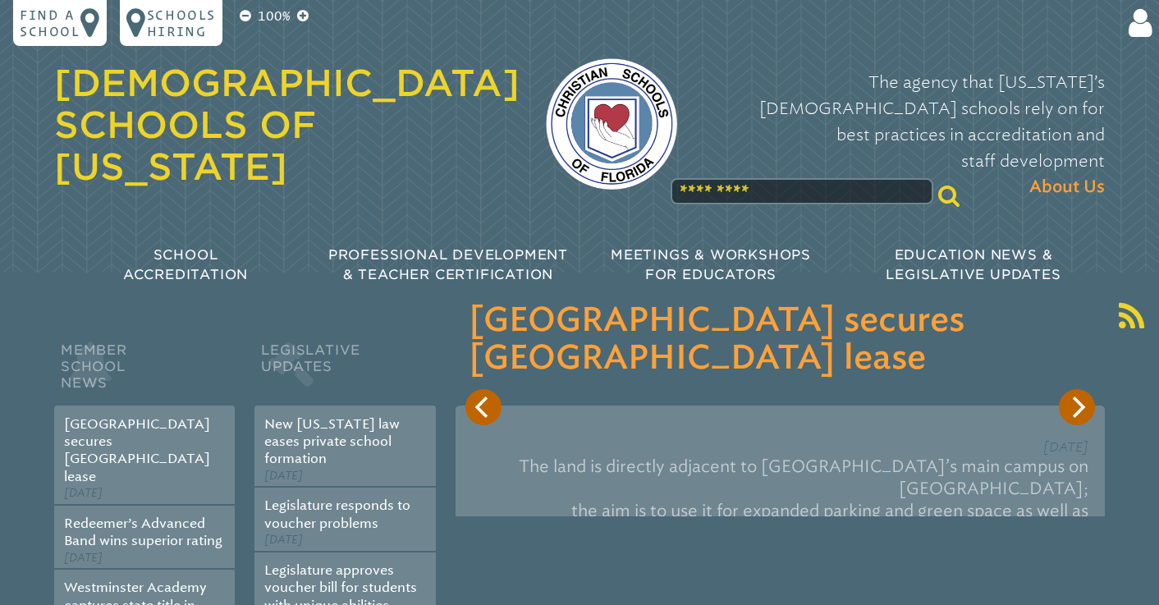  What do you see at coordinates (483, 407) in the screenshot?
I see `button: Previous` at bounding box center [483, 407].